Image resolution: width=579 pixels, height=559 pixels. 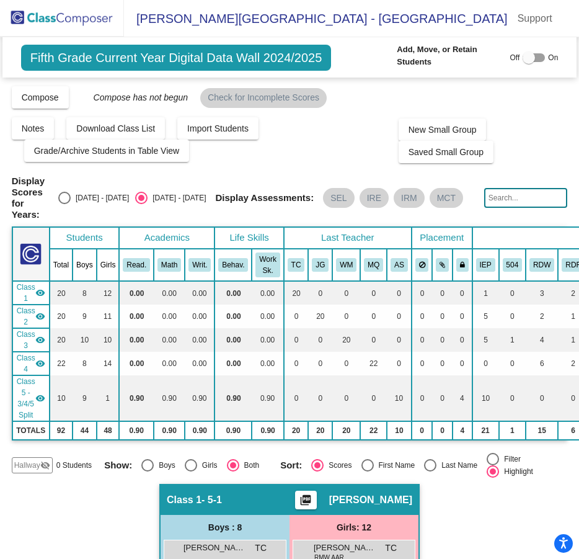 I want to click on td: 2, so click(x=542, y=316).